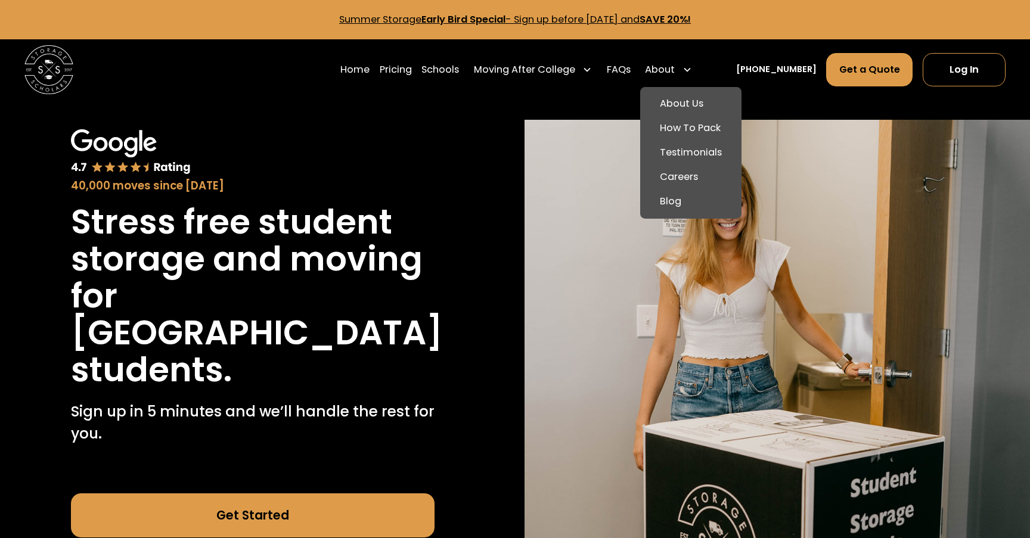 This screenshot has width=1030, height=538. Describe the element at coordinates (253, 423) in the screenshot. I see `p: Sign up in 5 minutes and we’ll handle the rest for you.` at that location.